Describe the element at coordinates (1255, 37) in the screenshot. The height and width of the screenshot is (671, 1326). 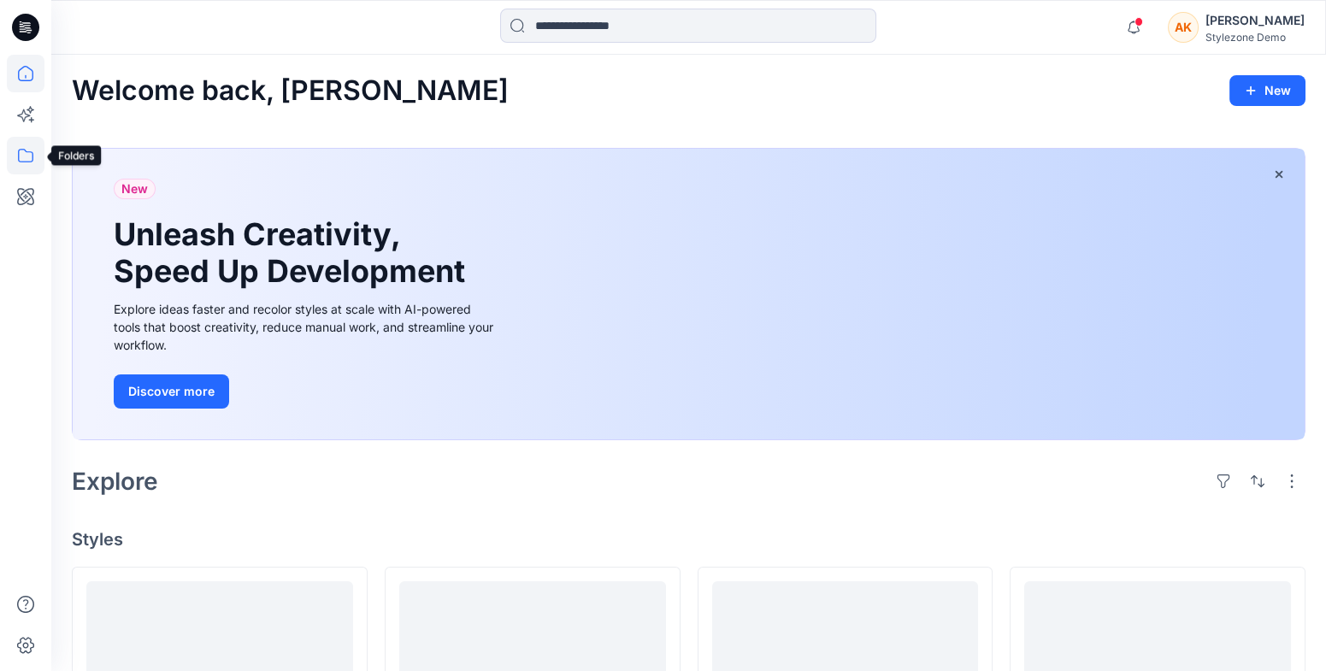
I see `div: Stylezone Demo` at that location.